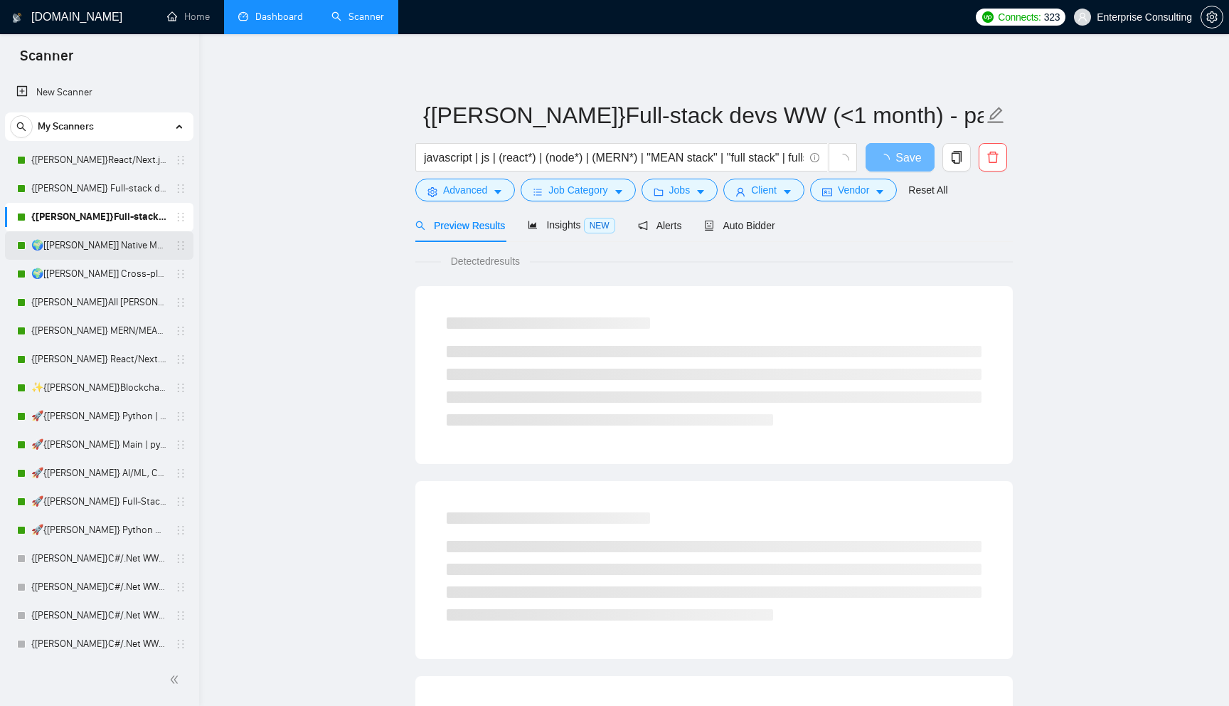  What do you see at coordinates (270, 16) in the screenshot?
I see `a: dashboardDashboard` at bounding box center [270, 16].